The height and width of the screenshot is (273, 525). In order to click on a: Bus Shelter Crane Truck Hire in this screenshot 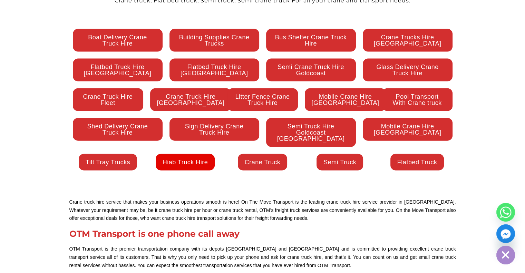, I will do `click(311, 40)`.